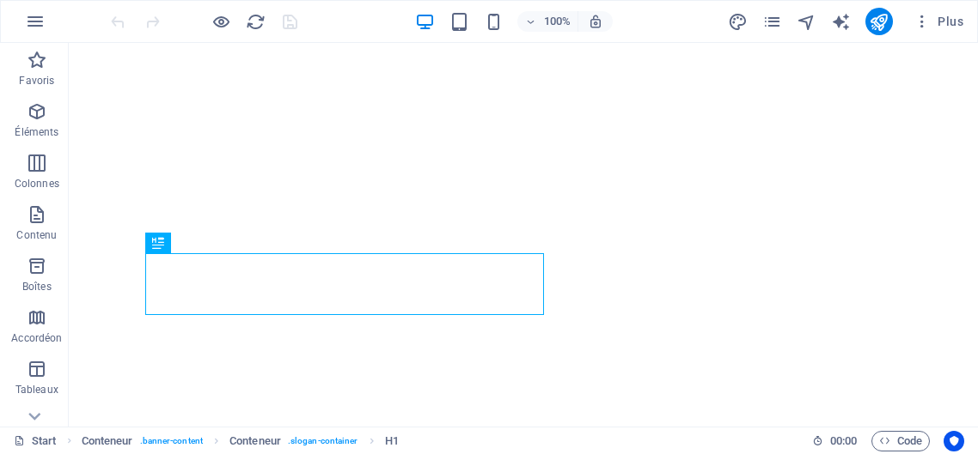 This screenshot has height=454, width=978. I want to click on h6: Durée de la session, so click(834, 442).